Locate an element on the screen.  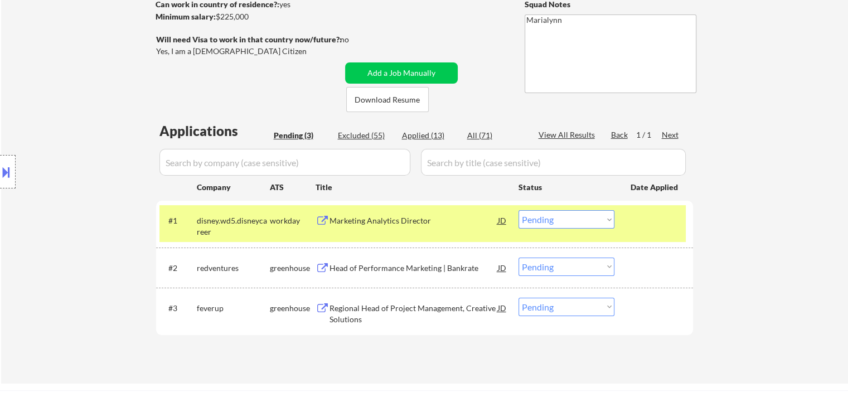
div: Regional Head of Project Management, Creative Solutions is located at coordinates (414, 313).